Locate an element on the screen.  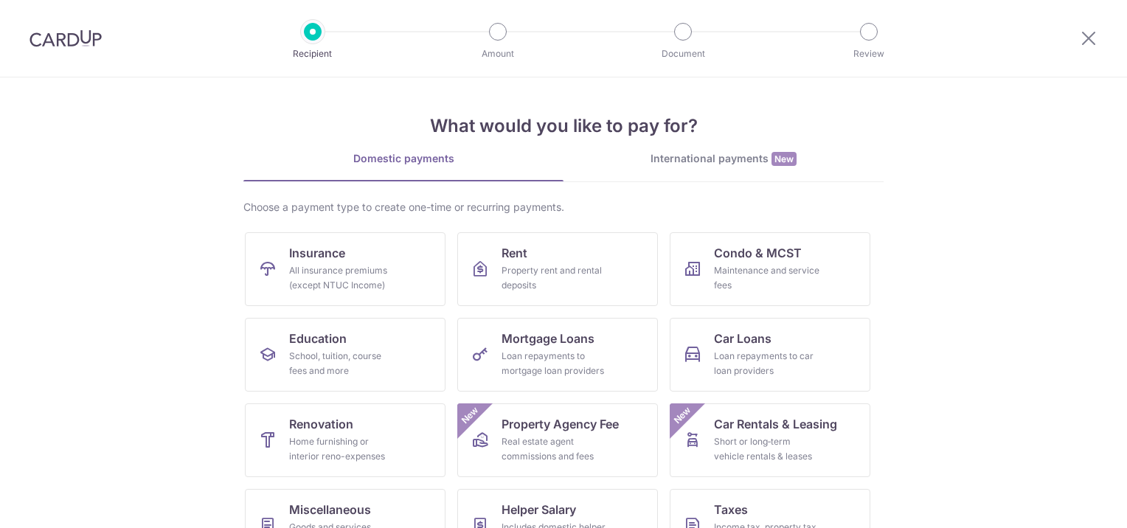
span: Condo & MCST is located at coordinates (757, 253).